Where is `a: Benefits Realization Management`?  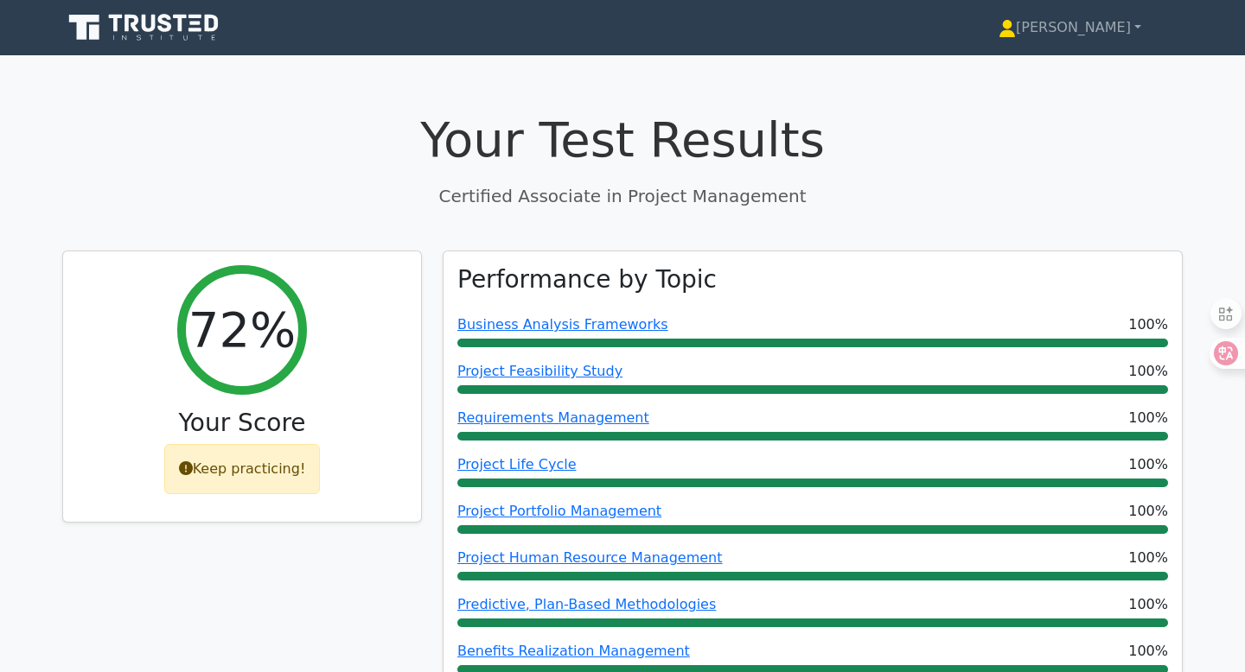
a: Benefits Realization Management is located at coordinates (573, 651).